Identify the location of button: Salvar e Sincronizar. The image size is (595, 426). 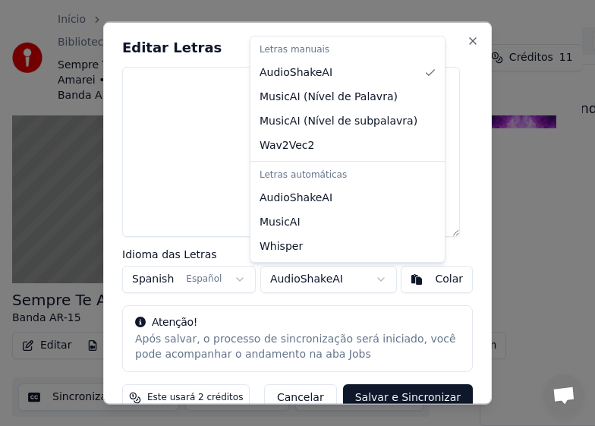
(408, 397).